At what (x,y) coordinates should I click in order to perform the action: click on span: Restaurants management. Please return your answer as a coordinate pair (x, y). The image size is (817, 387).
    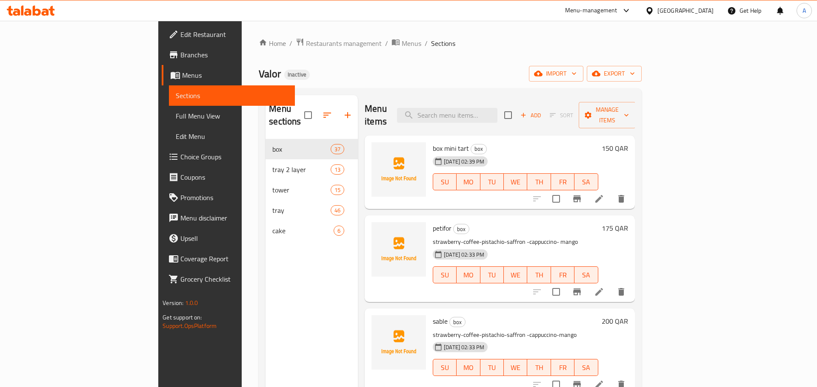
    Looking at the image, I should click on (344, 43).